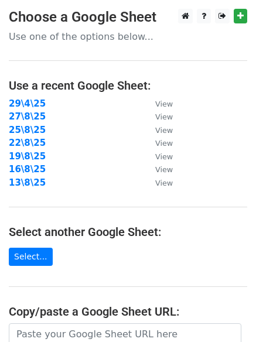 Image resolution: width=256 pixels, height=342 pixels. I want to click on a: 22\8\25, so click(27, 143).